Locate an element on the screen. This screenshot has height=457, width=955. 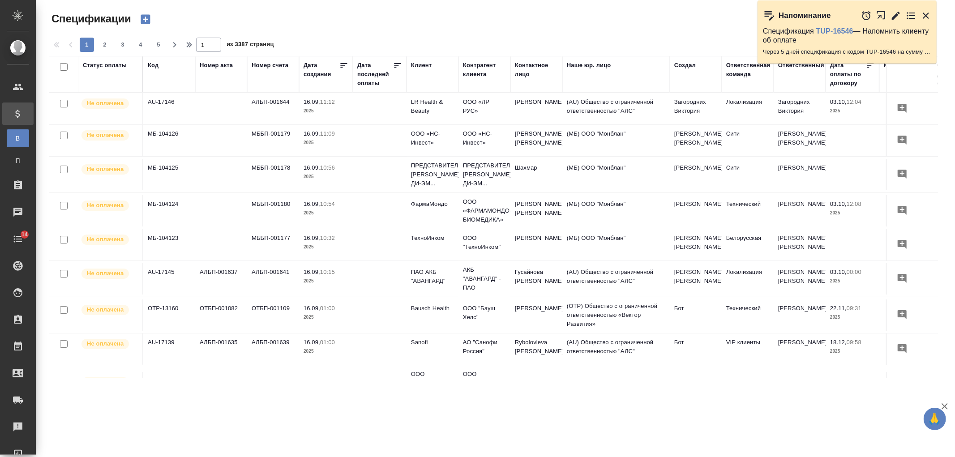
p: ООО "МЕРКАТУС НОВА КОМПАНИ" is located at coordinates (484, 388).